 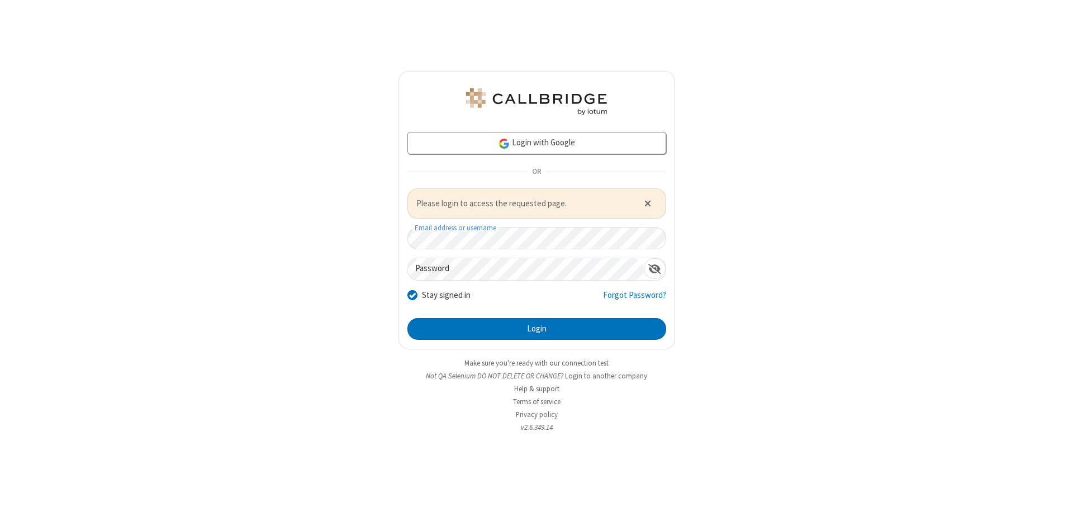 What do you see at coordinates (523, 203) in the screenshot?
I see `span: Please login to access the requested page.` at bounding box center [523, 203].